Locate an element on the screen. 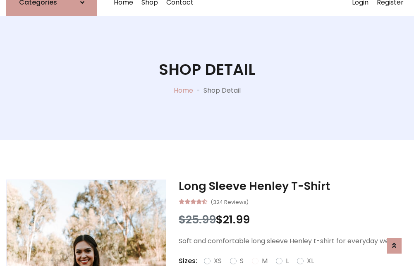  label: XS is located at coordinates (218, 261).